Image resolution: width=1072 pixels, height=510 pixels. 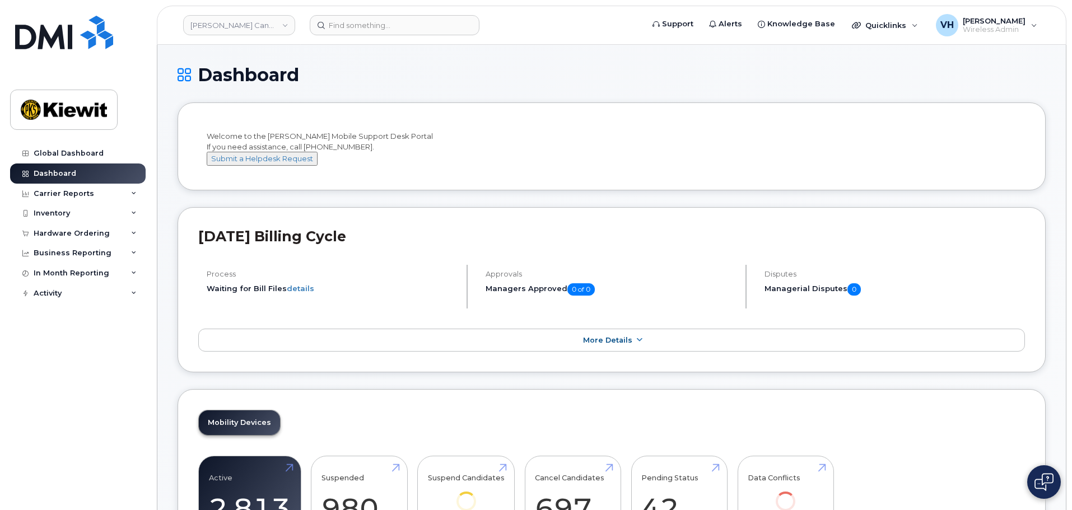 What do you see at coordinates (332, 288) in the screenshot?
I see `li: Waiting for Bill Files` at bounding box center [332, 288].